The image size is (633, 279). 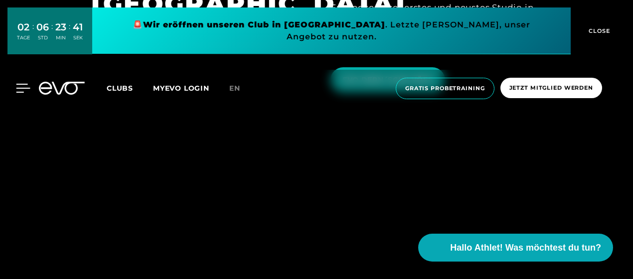 I want to click on div: MIN, so click(x=61, y=38).